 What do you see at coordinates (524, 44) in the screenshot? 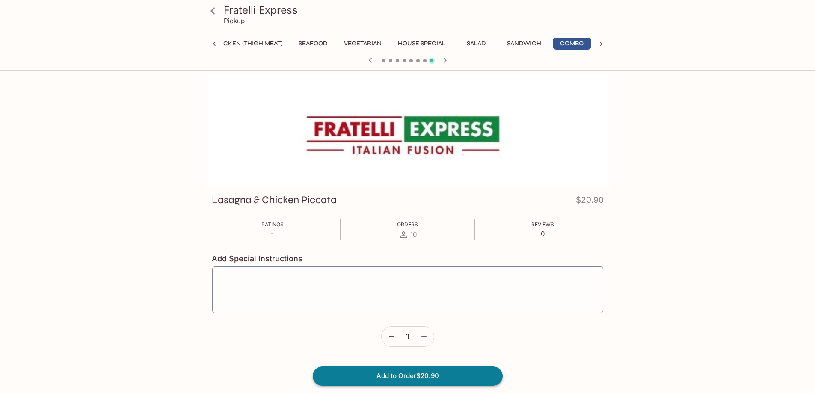
I see `button: Sandwich` at bounding box center [524, 44].